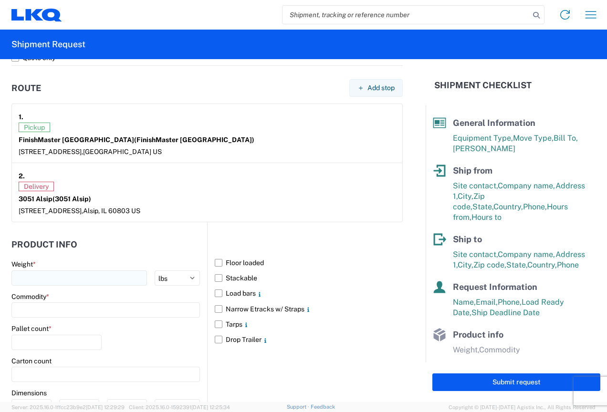 The width and height of the screenshot is (607, 412). Describe the element at coordinates (323, 407) in the screenshot. I see `a: Feedback` at that location.